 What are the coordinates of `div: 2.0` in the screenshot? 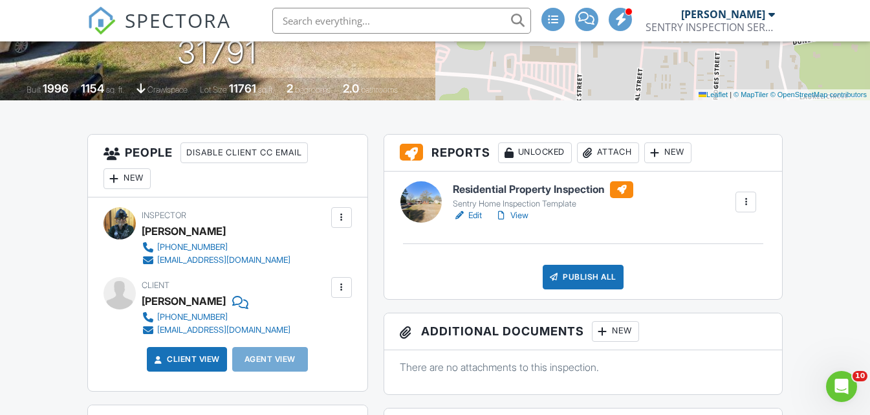 It's located at (351, 88).